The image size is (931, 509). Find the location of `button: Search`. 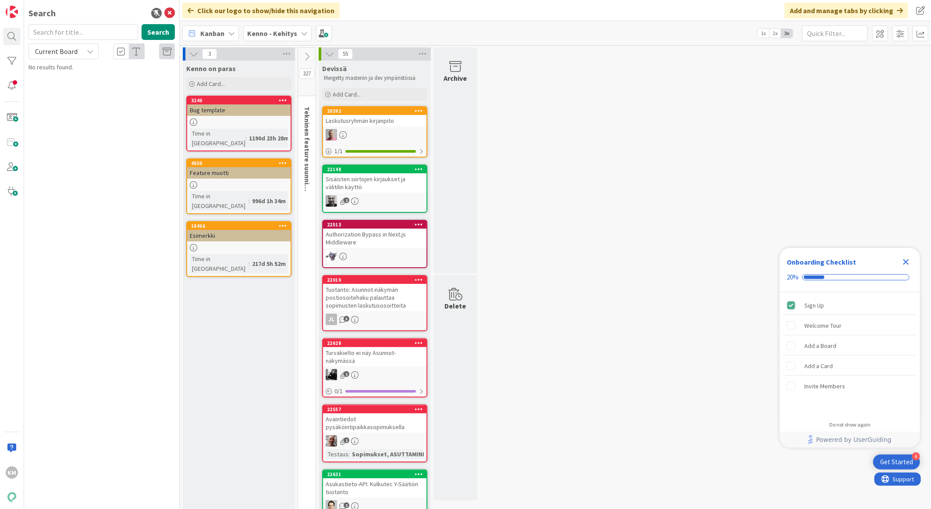

button: Search is located at coordinates (158, 32).